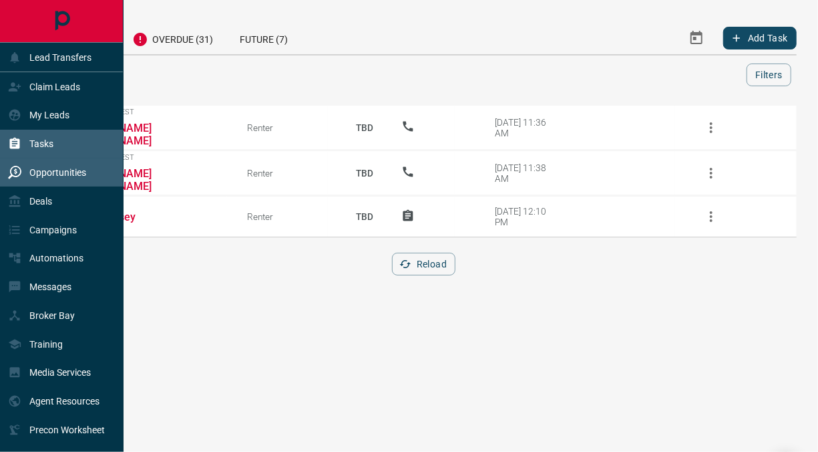  What do you see at coordinates (769, 75) in the screenshot?
I see `button: Filters` at bounding box center [769, 75].